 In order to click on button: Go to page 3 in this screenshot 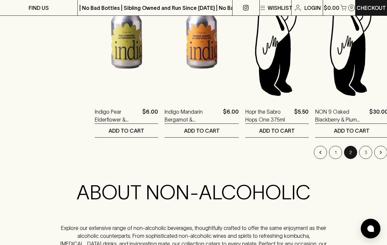, I will do `click(366, 152)`.